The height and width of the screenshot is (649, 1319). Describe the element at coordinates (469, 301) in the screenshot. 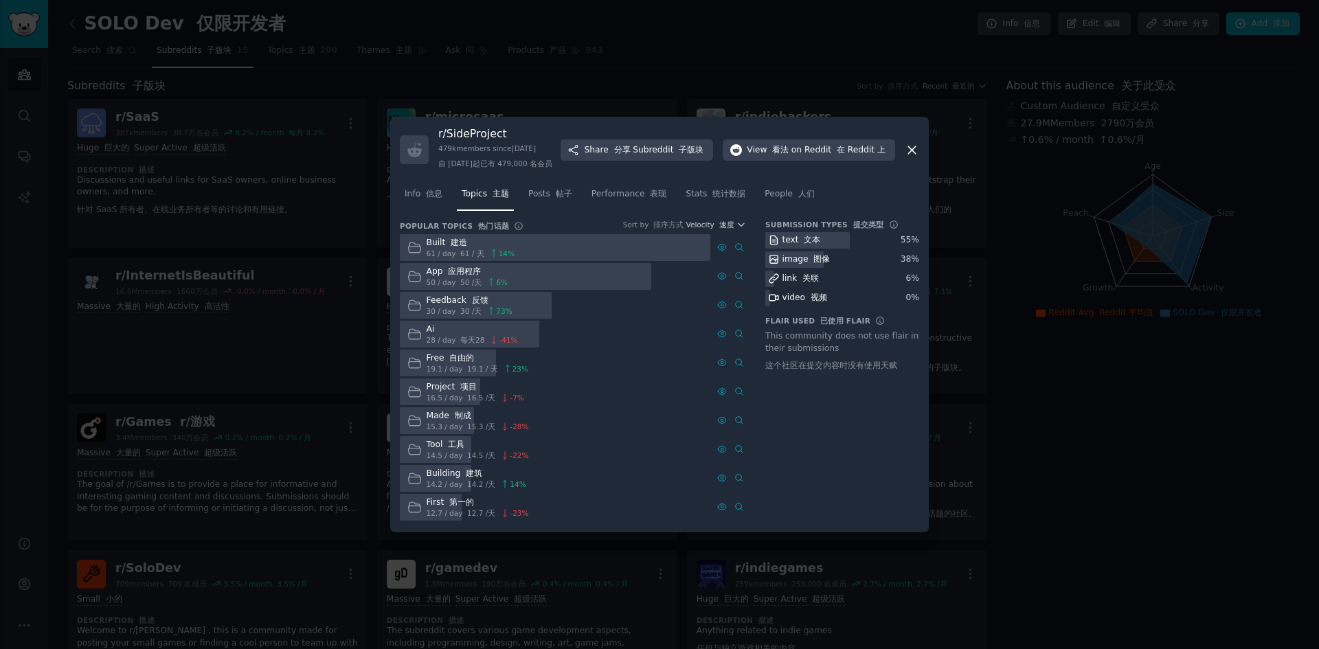

I see `div: Feedback` at that location.